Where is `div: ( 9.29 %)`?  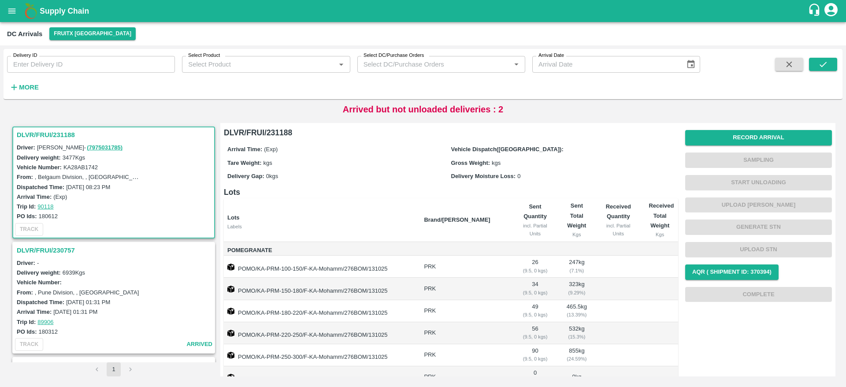 div: ( 9.29 %) is located at coordinates (577, 293).